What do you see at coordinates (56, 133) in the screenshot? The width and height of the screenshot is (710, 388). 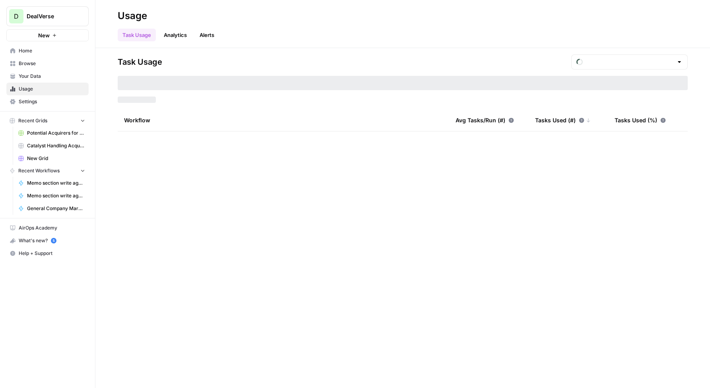 I see `span: Potential Acquirers for Deep Instinct` at bounding box center [56, 133].